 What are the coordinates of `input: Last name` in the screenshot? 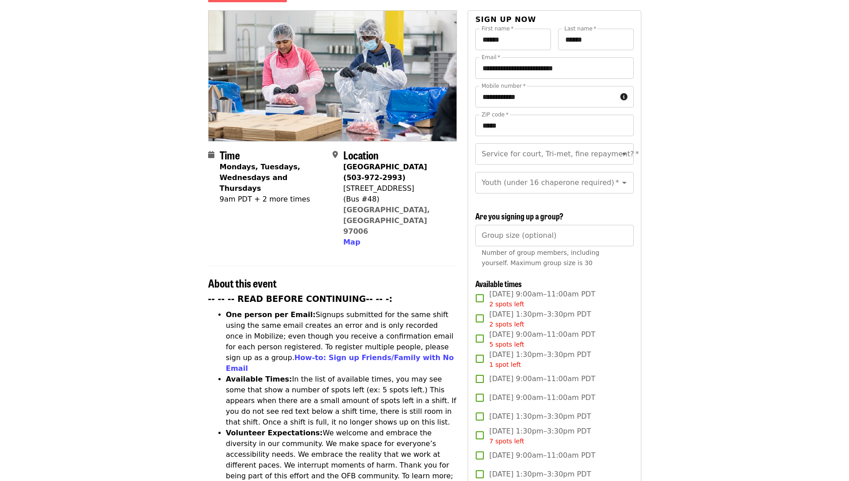 It's located at (596, 39).